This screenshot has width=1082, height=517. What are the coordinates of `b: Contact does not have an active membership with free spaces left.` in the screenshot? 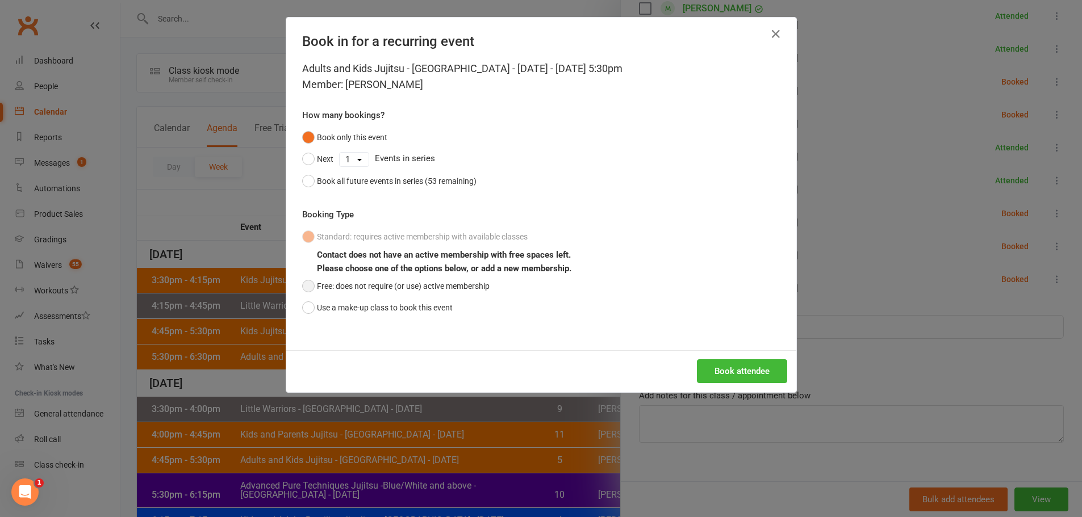 It's located at (444, 255).